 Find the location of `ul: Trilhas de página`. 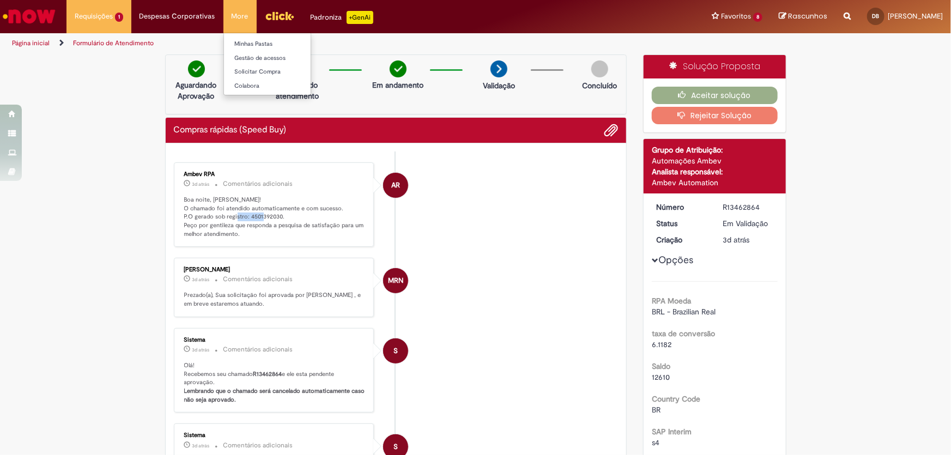

ul: Trilhas de página is located at coordinates (317, 43).